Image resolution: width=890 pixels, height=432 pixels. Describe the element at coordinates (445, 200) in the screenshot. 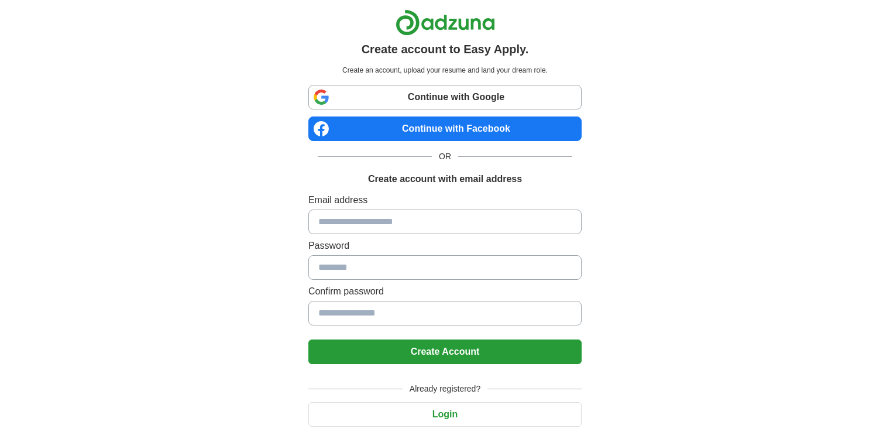

I see `label: Email address` at that location.